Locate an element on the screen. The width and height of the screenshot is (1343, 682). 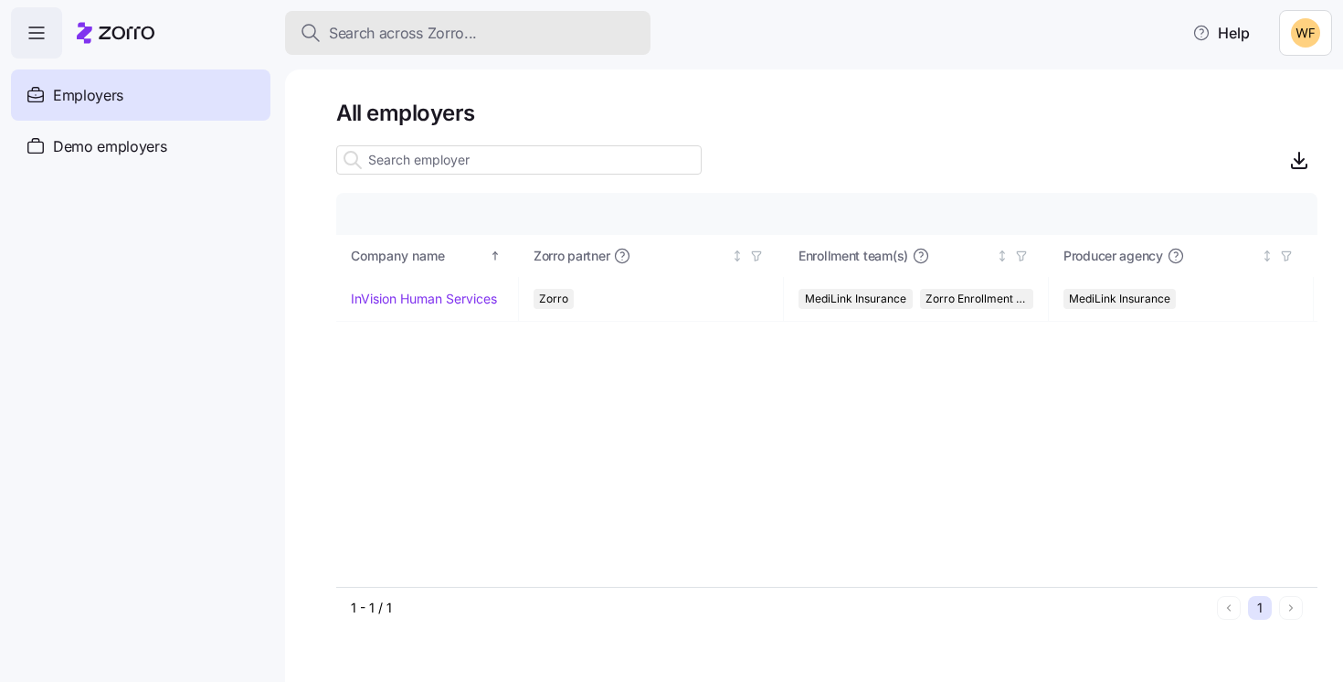
span: Zorro is located at coordinates (554, 299).